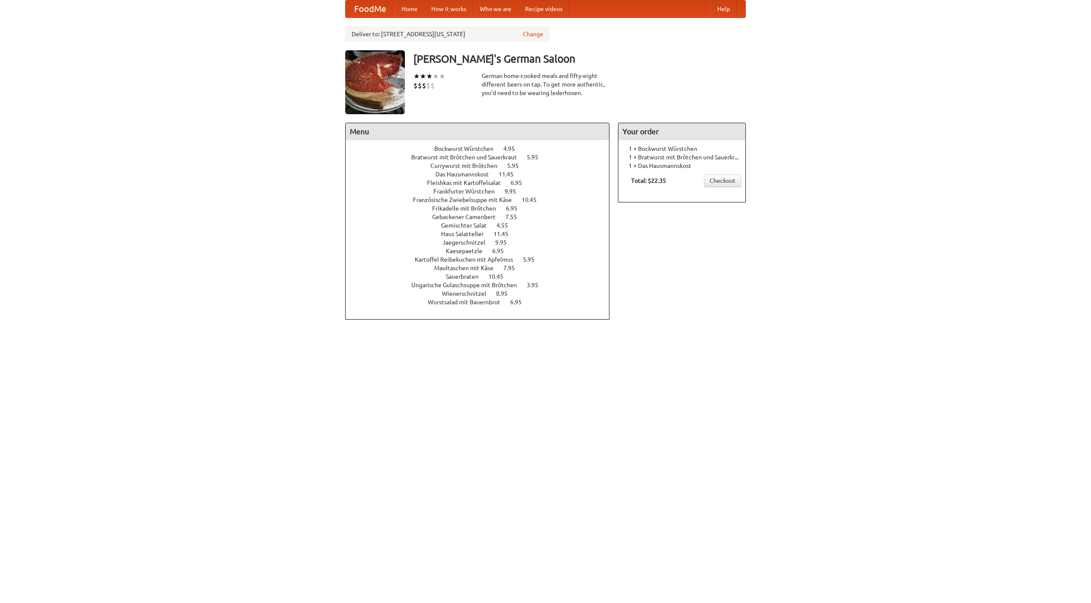  Describe the element at coordinates (468, 225) in the screenshot. I see `span: Gemischter Salat` at that location.